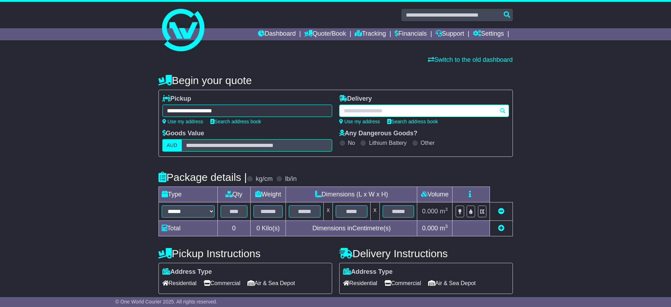 The width and height of the screenshot is (671, 307). What do you see at coordinates (268, 195) in the screenshot?
I see `td: Weight` at bounding box center [268, 195].